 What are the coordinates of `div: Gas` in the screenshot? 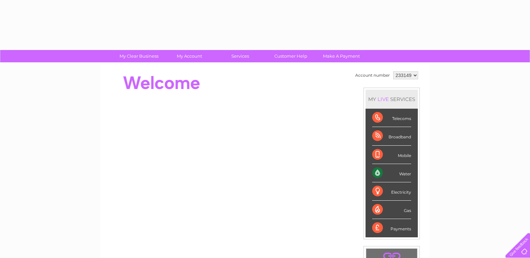 It's located at (392, 210).